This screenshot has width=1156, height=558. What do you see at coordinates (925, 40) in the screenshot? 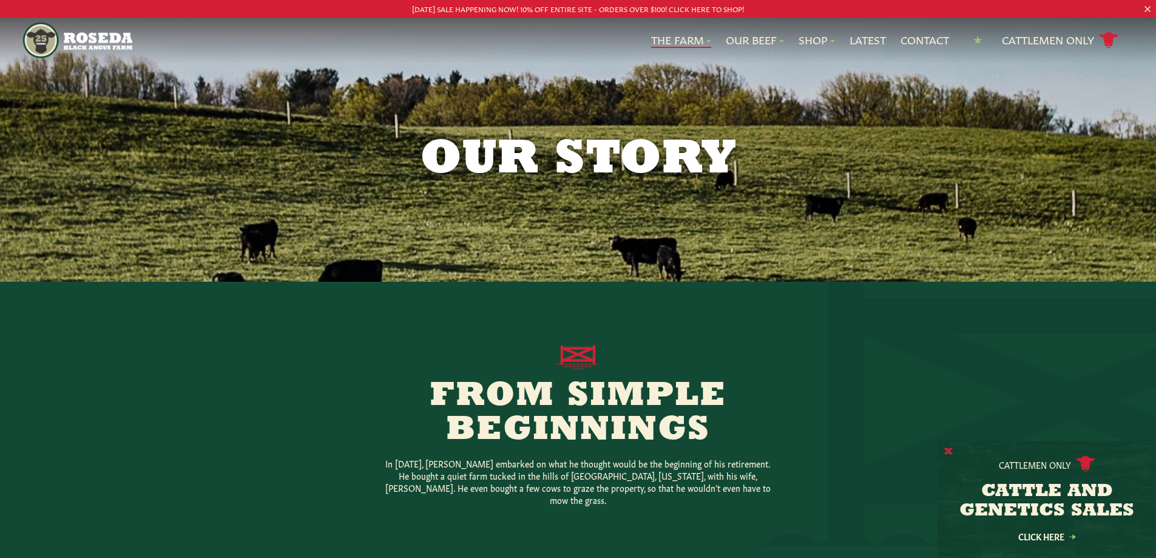
I see `a: Contact` at bounding box center [925, 40].